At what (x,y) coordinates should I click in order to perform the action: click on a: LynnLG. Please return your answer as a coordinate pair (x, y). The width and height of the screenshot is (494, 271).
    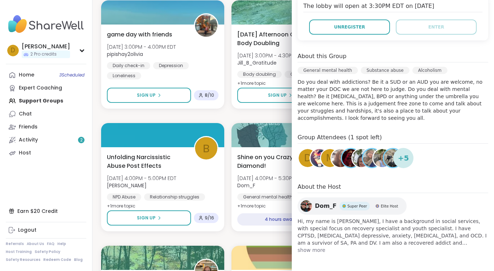
    Looking at the image, I should click on (382, 158).